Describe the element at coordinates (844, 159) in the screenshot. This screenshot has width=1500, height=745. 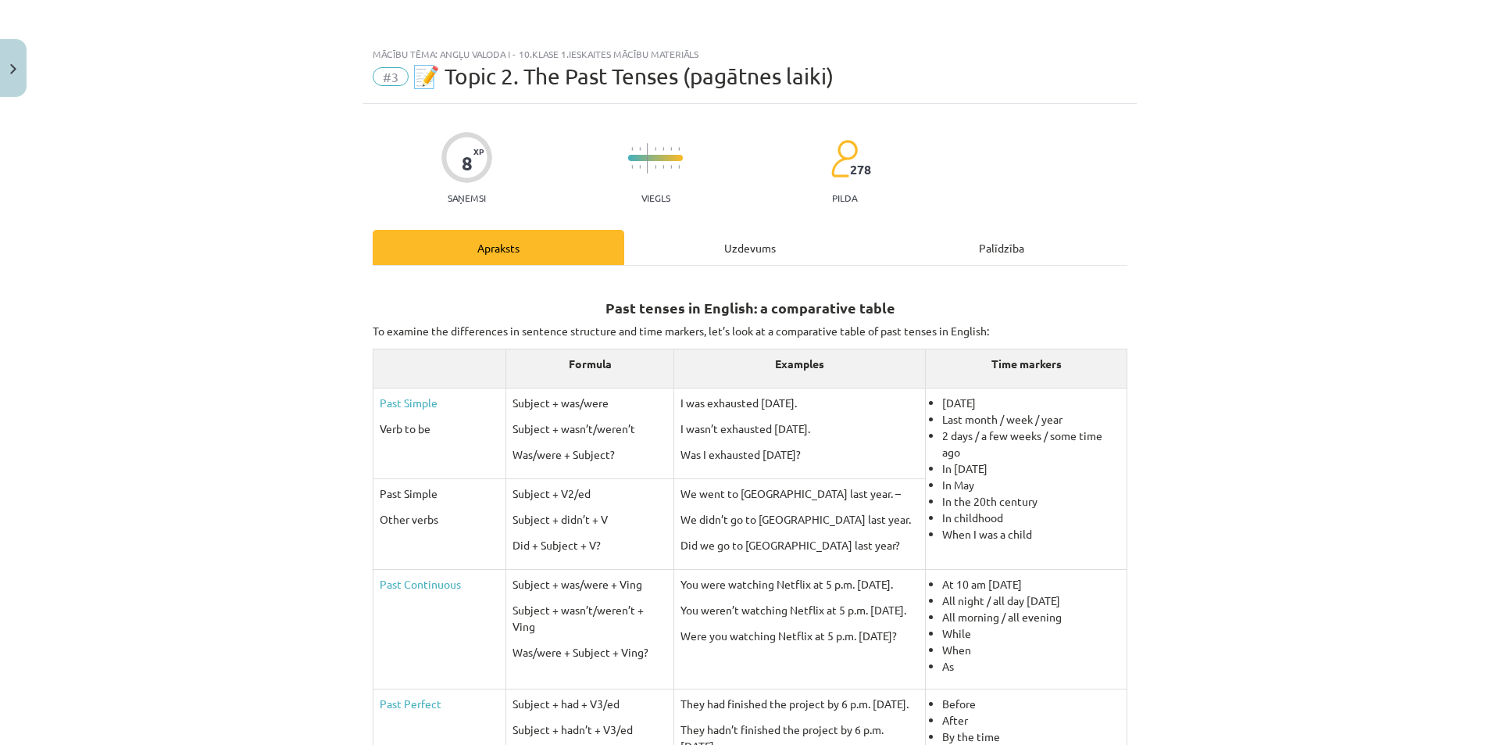
I see `img: students-c634bb4e5e11cddfef0936a35e636f08e4e9abd3cc4e673bd6f9a4125e45ecb1.svg` at that location.